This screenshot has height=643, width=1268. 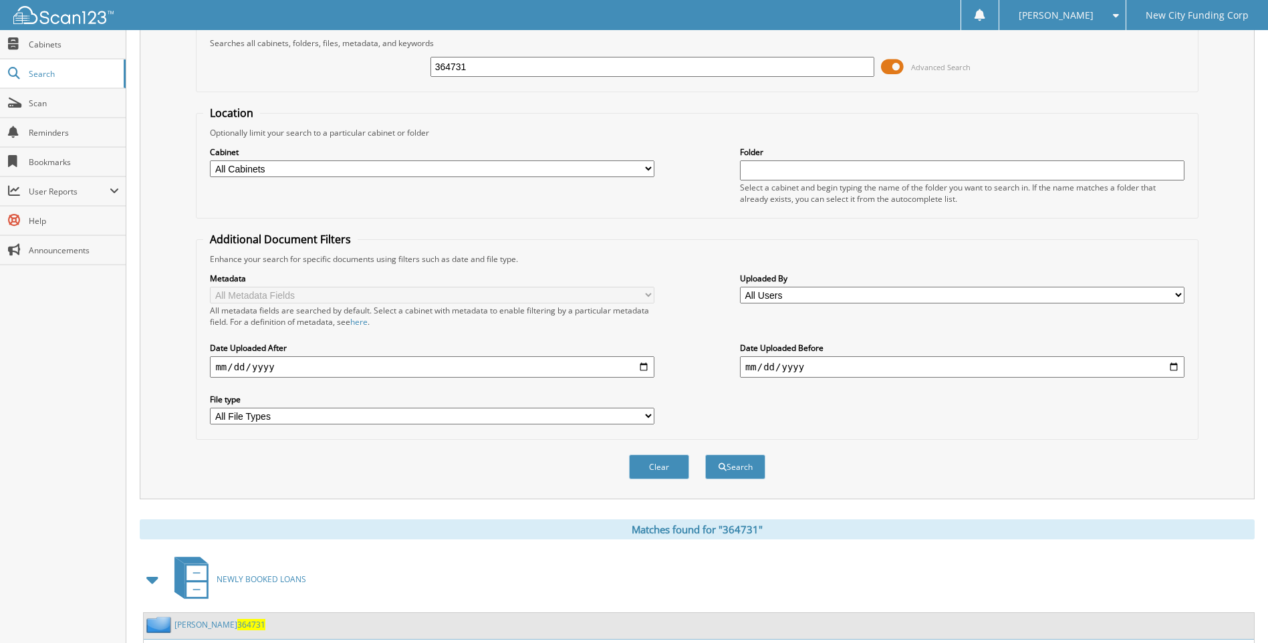 I want to click on label: Metadata, so click(x=432, y=278).